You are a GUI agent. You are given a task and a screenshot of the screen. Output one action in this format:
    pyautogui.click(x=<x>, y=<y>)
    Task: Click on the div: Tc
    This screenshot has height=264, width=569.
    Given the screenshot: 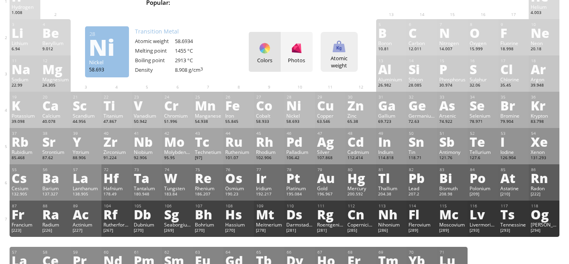 What is the action you would take?
    pyautogui.click(x=208, y=142)
    